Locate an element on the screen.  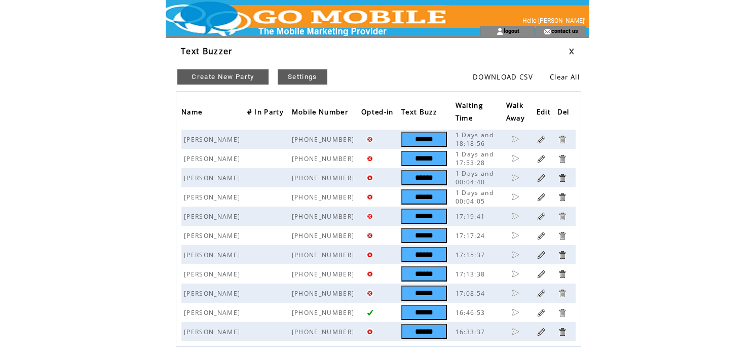
span: 16:33:37 is located at coordinates (472, 332).